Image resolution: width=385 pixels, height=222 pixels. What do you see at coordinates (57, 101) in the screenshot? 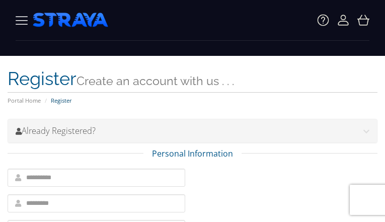
I see `li: Register` at bounding box center [57, 101].